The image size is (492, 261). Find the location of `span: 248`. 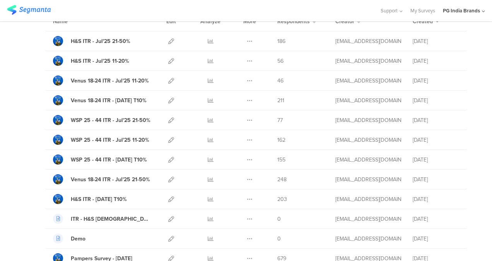

span: 248 is located at coordinates (282, 179).